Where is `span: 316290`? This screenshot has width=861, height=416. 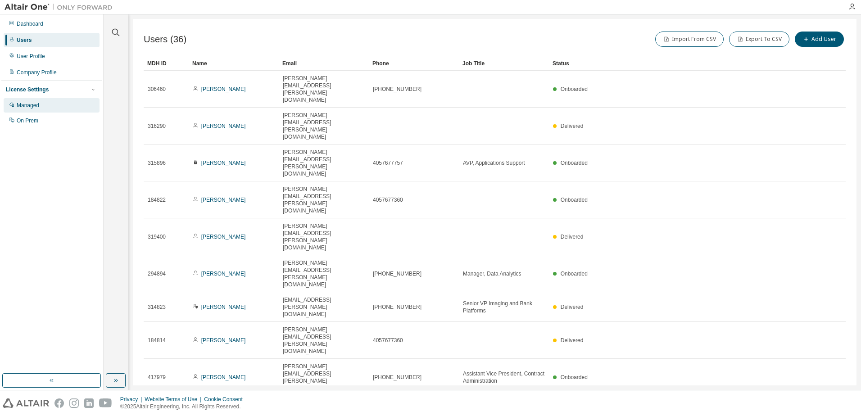 span: 316290 is located at coordinates (157, 126).